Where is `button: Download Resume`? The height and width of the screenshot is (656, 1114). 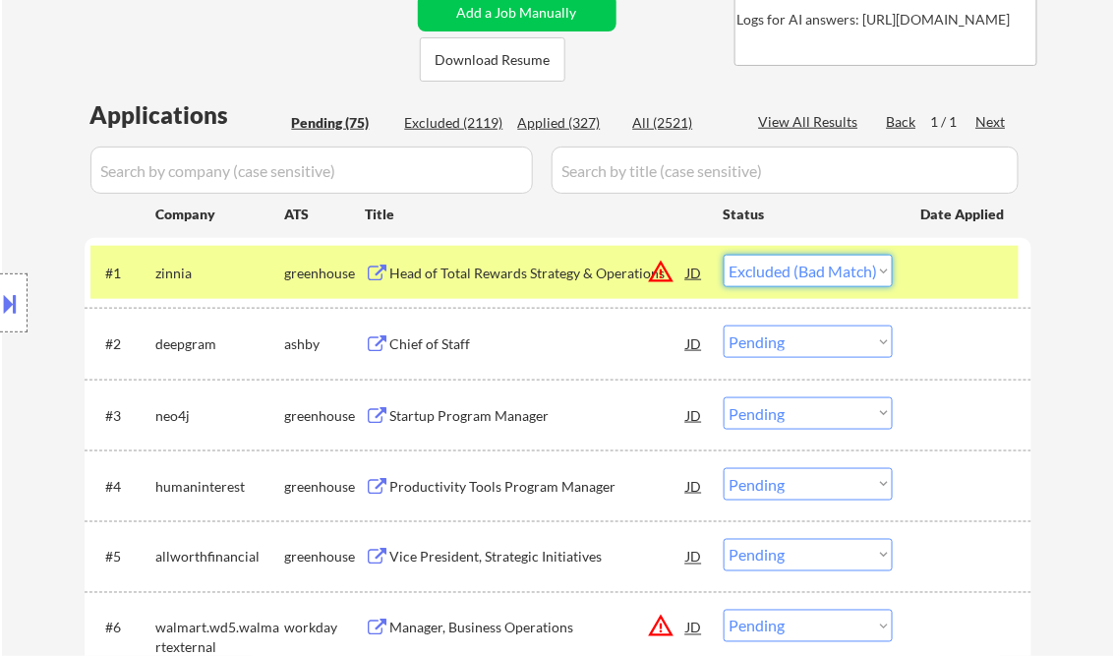
button: Download Resume is located at coordinates (493, 59).